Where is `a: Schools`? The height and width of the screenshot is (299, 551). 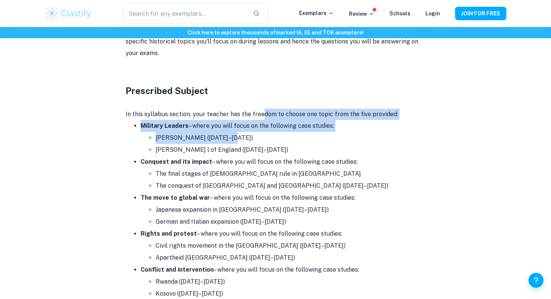
a: Schools is located at coordinates (400, 14).